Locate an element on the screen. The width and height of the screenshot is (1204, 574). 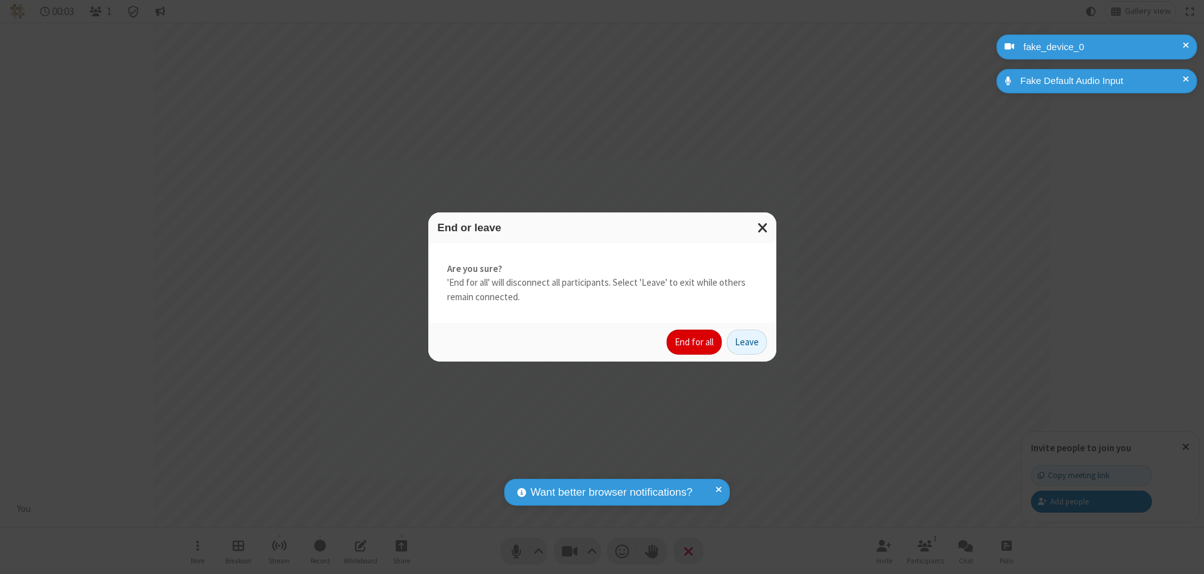
div: Fake Default Audio Input is located at coordinates (1102, 81).